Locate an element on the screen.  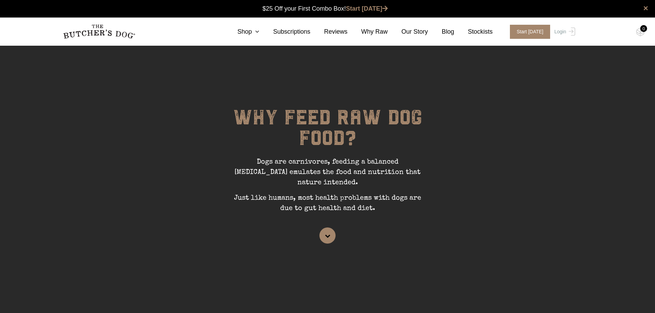
div: 0 is located at coordinates (643, 29).